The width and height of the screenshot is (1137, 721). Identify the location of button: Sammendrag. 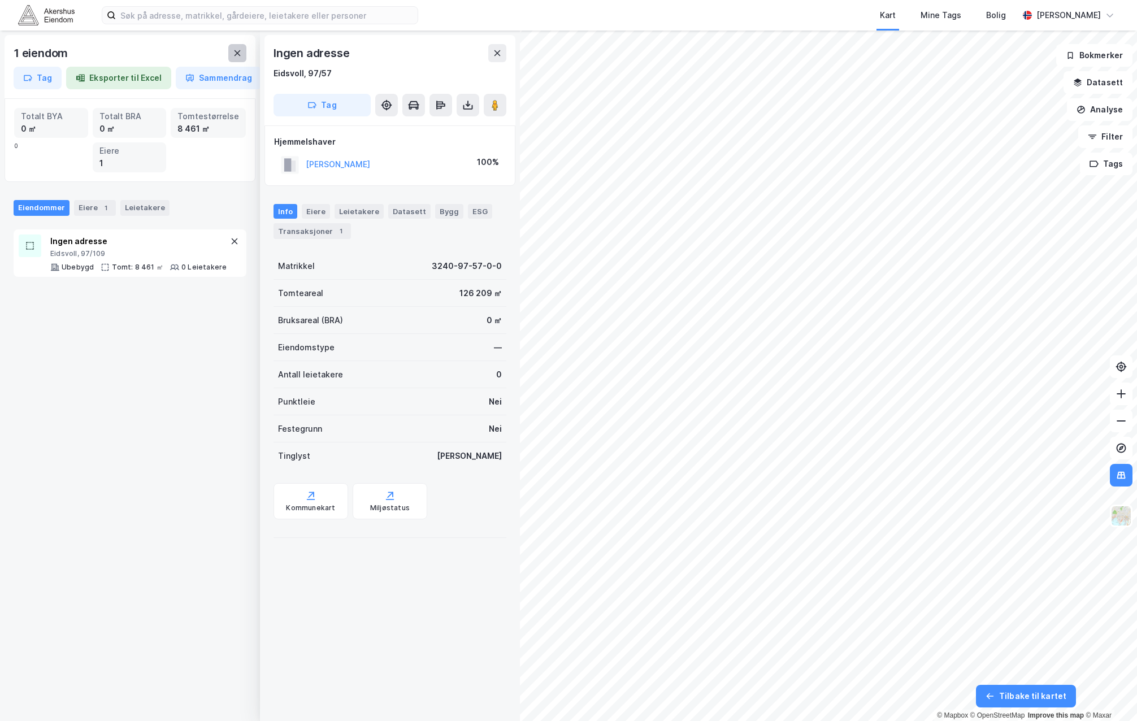
(219, 78).